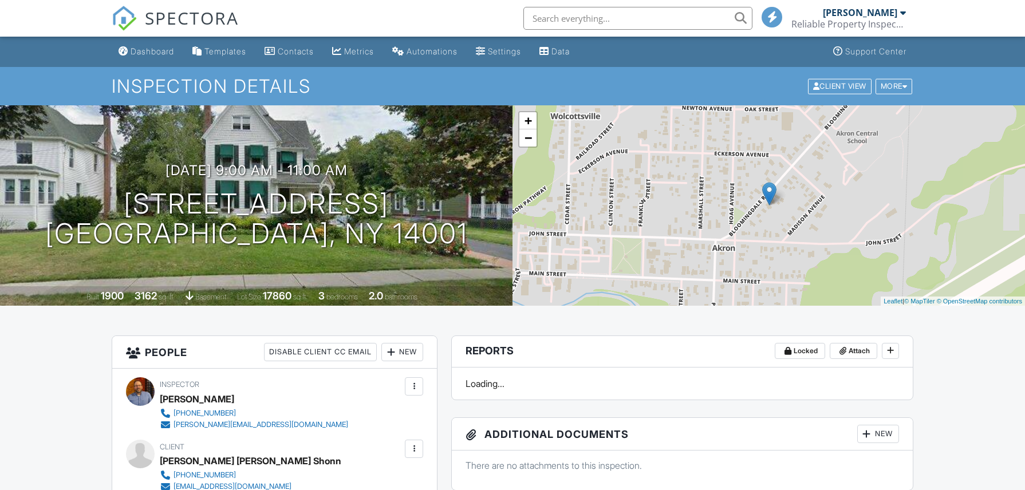 Image resolution: width=1025 pixels, height=490 pixels. What do you see at coordinates (179, 384) in the screenshot?
I see `span: Inspector` at bounding box center [179, 384].